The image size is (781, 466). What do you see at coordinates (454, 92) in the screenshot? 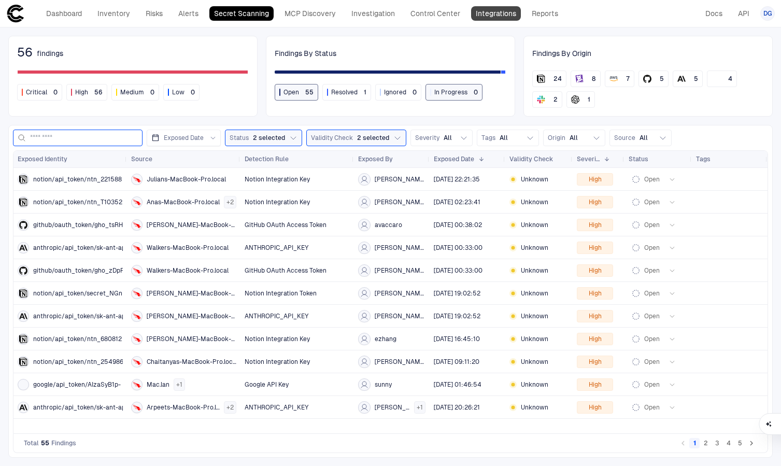
I see `button: In Progress0` at bounding box center [454, 92].